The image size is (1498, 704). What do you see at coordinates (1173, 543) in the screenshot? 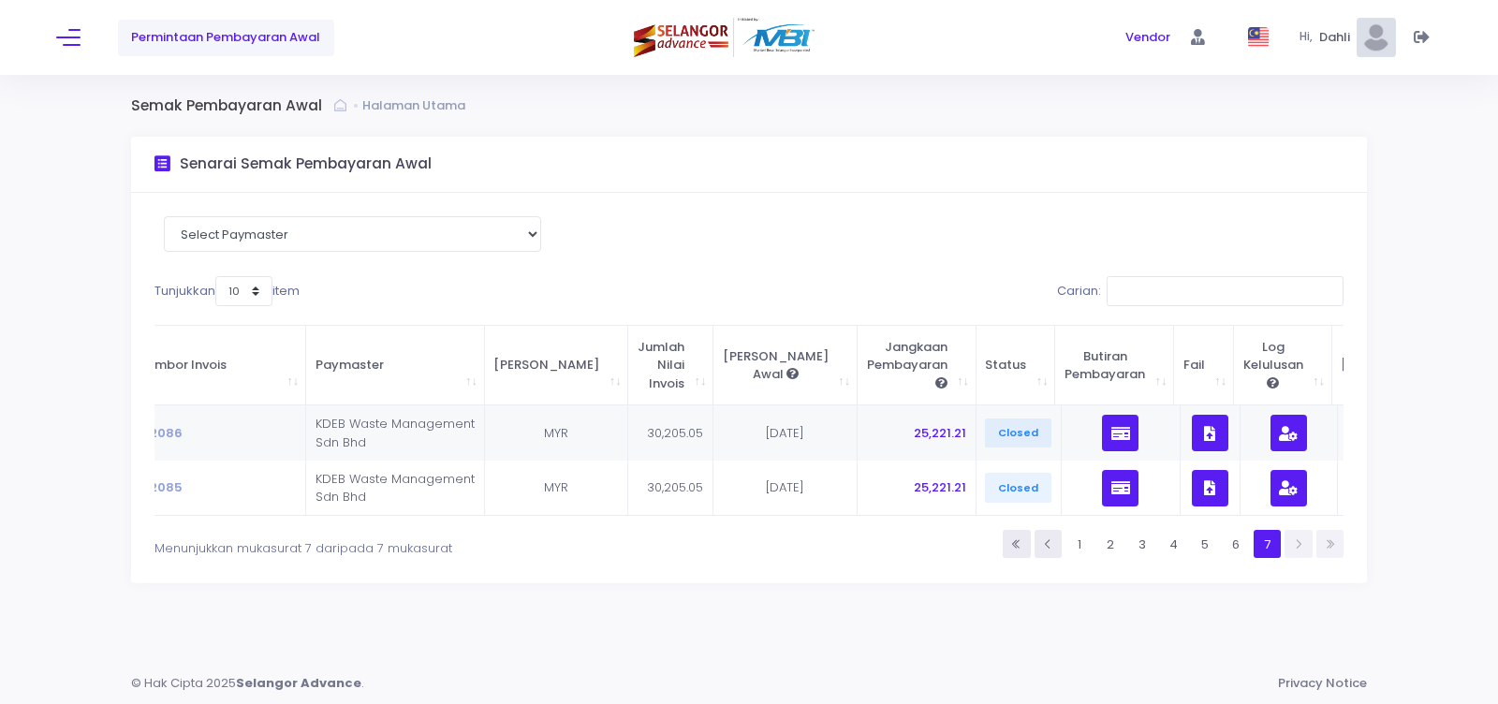
I see `a: 4` at bounding box center [1173, 543].